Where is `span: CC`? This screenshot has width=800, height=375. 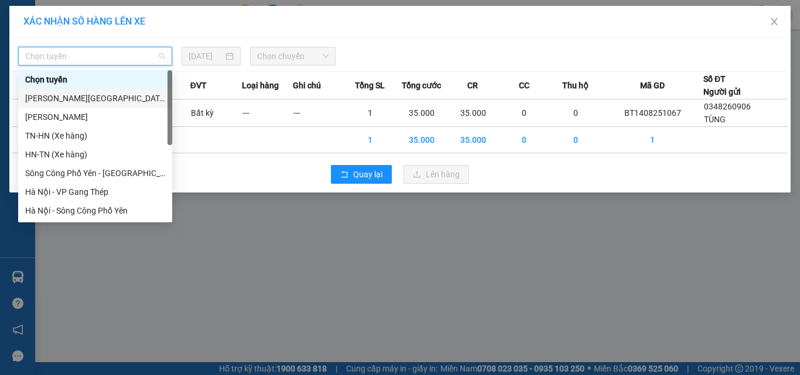 span: CC is located at coordinates (524, 85).